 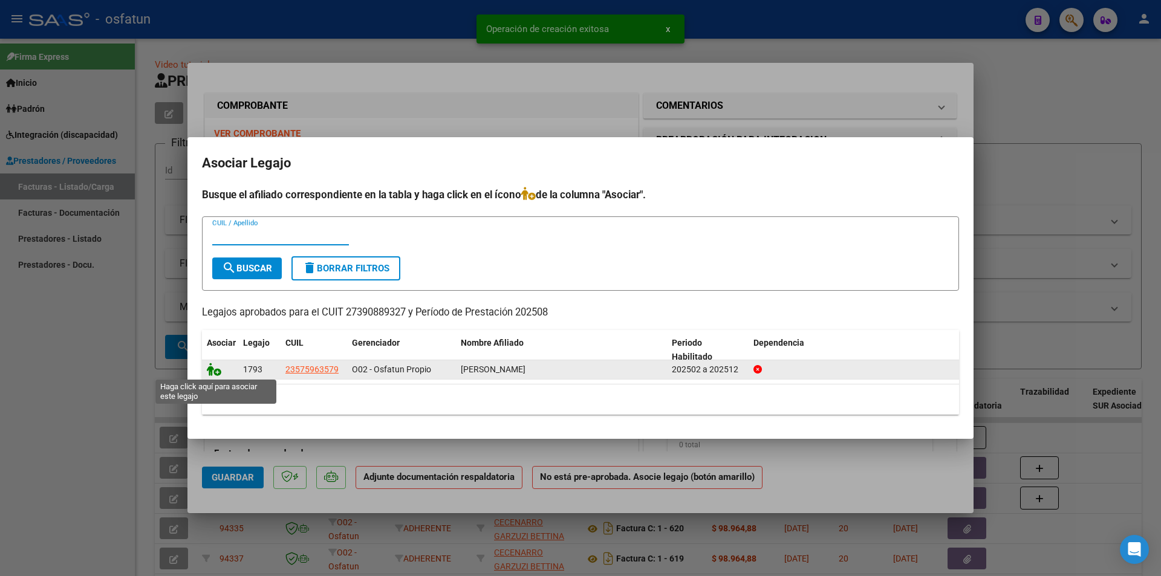 What do you see at coordinates (247, 268) in the screenshot?
I see `button: Buscar` at bounding box center [247, 268].